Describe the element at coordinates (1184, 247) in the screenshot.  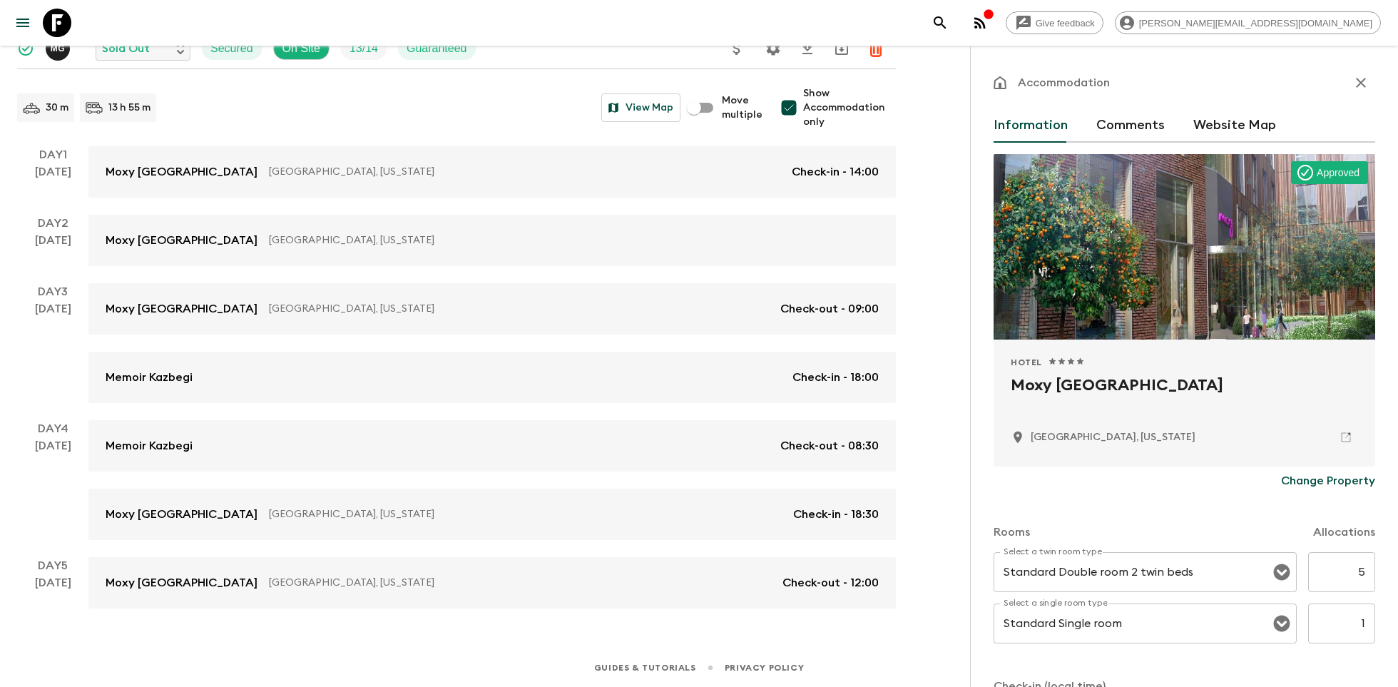
I see `div: Photo of Moxy Tbilisi` at that location.